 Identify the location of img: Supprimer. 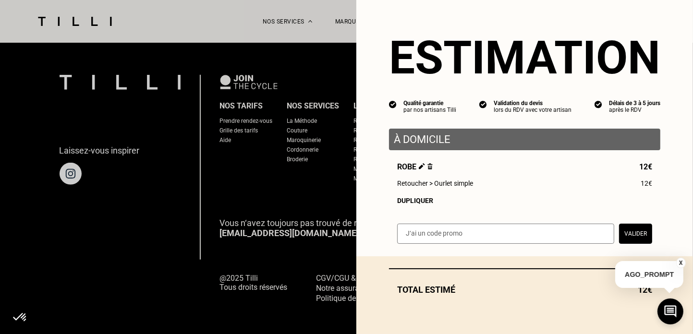
(430, 166).